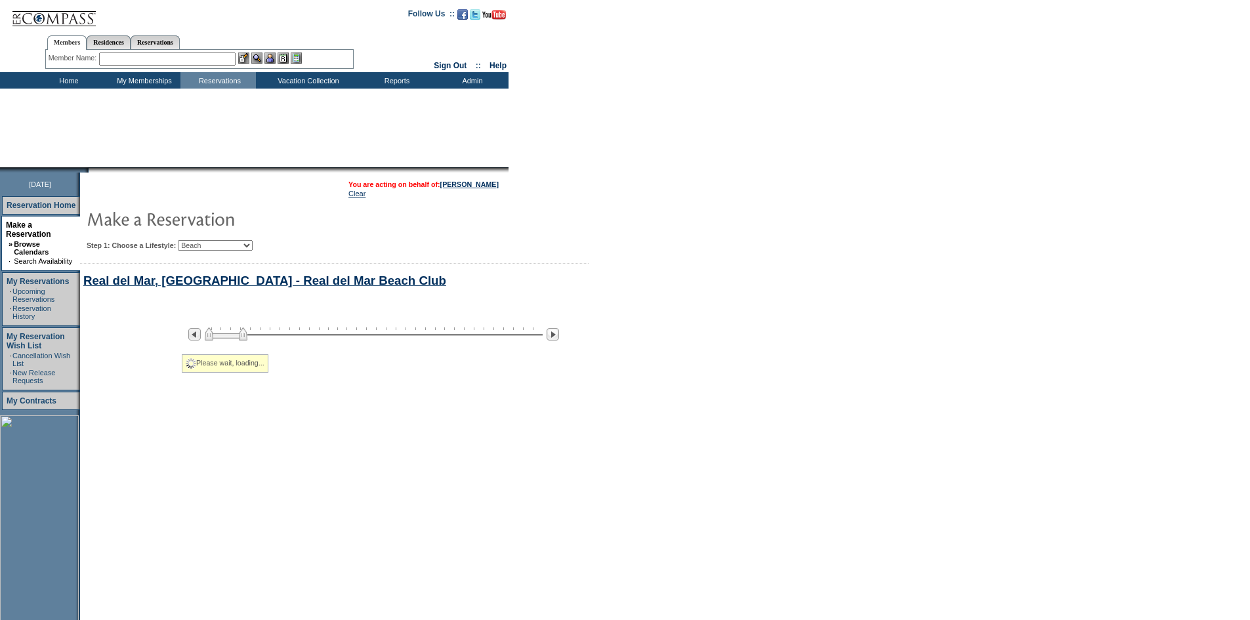 The height and width of the screenshot is (620, 1250). I want to click on a: Sign Out, so click(450, 66).